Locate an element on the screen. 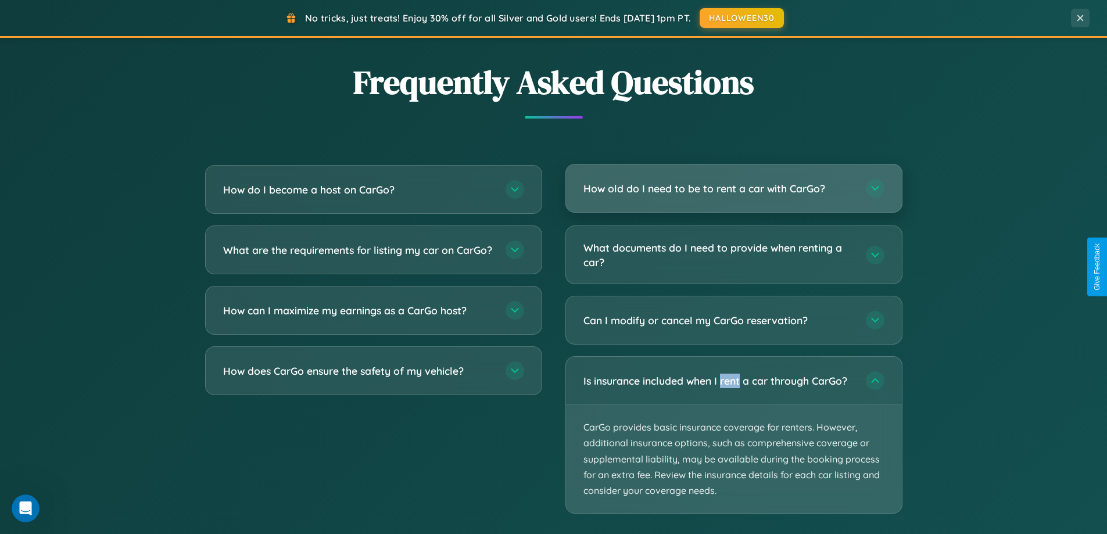  h3: Can I modify or cancel my CarGo reservation? is located at coordinates (719, 320).